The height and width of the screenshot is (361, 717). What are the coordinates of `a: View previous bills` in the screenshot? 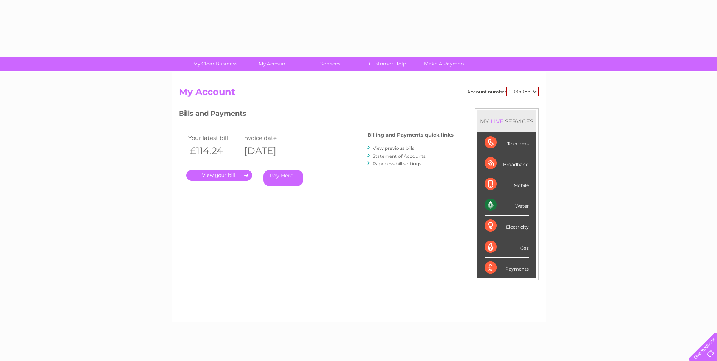 It's located at (394, 148).